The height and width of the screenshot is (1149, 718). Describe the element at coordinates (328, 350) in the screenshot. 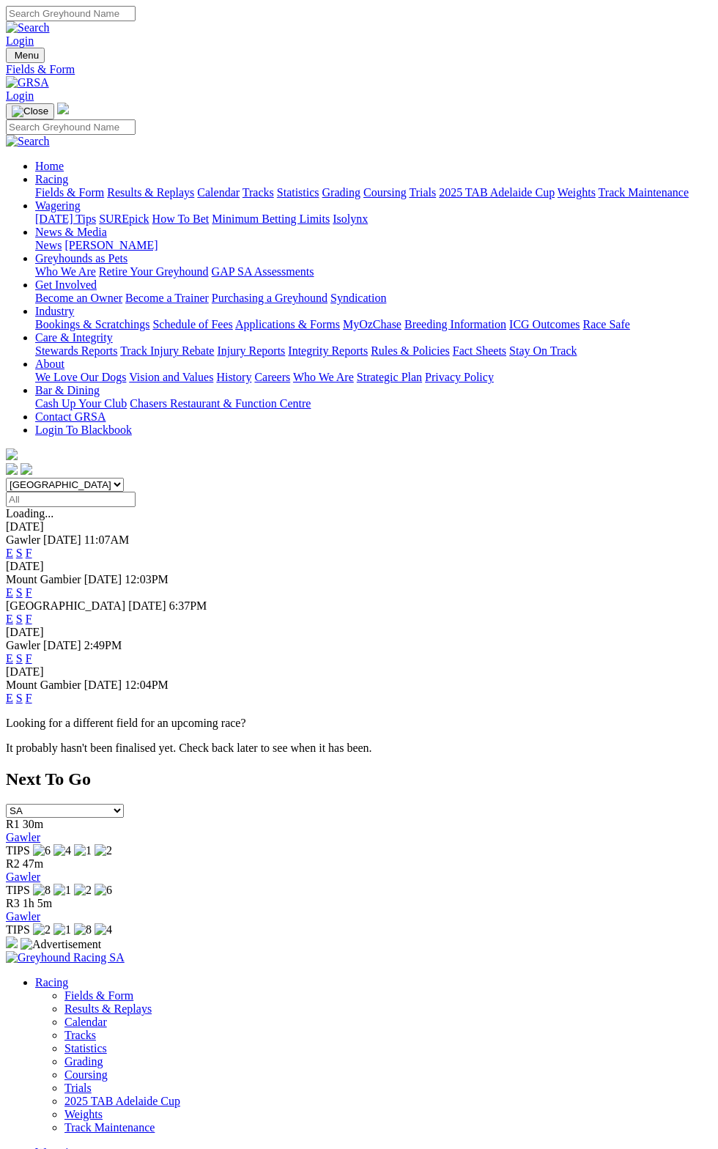

I see `a: Integrity Reports` at that location.